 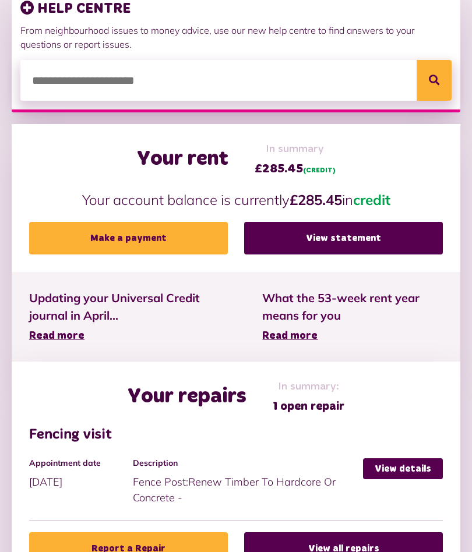 I want to click on h3: Fencing visit, so click(x=236, y=435).